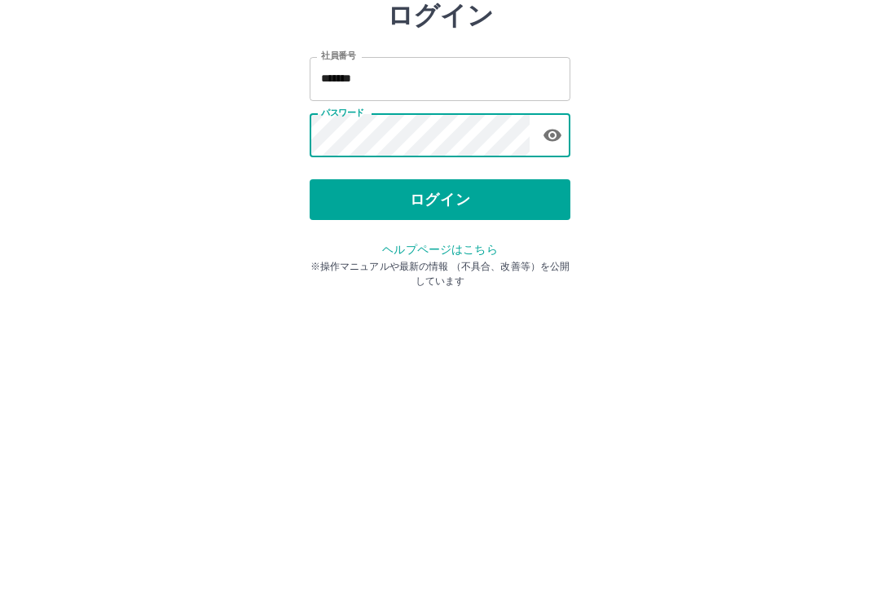 The height and width of the screenshot is (603, 880). I want to click on label: 社員番号, so click(338, 158).